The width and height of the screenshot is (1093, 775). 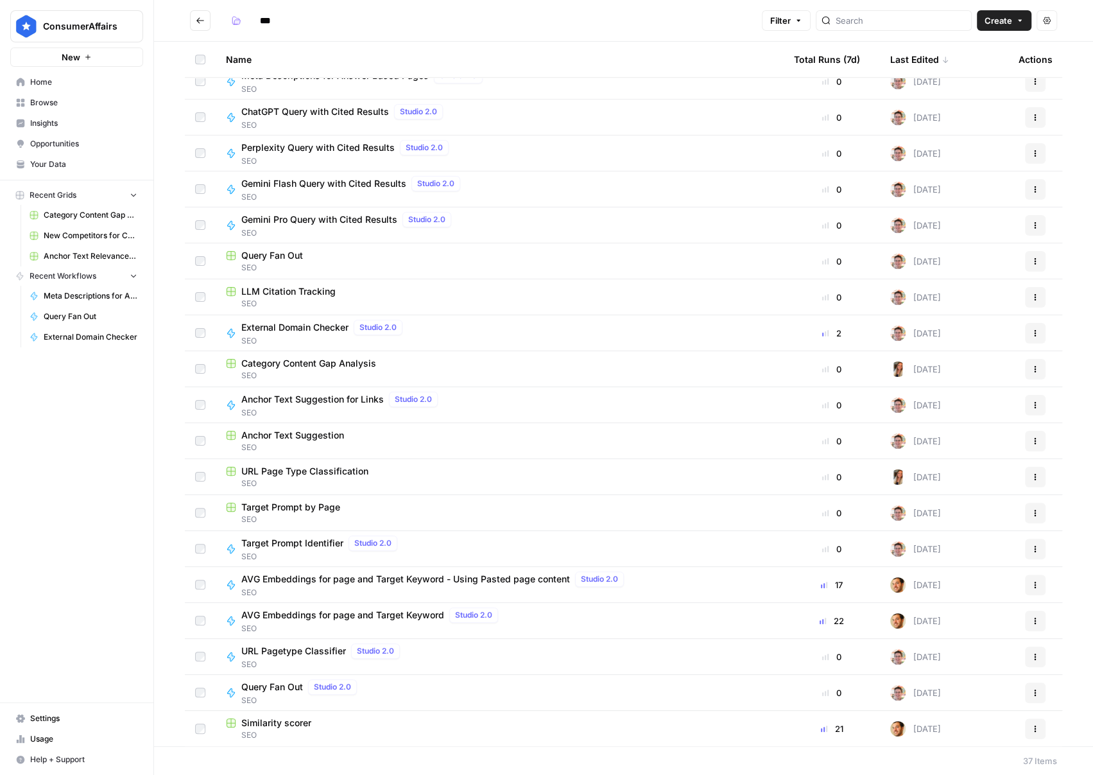 What do you see at coordinates (406, 579) in the screenshot?
I see `span: AVG Embeddings for page and Target Keyword - Using Pasted page content` at bounding box center [406, 579].